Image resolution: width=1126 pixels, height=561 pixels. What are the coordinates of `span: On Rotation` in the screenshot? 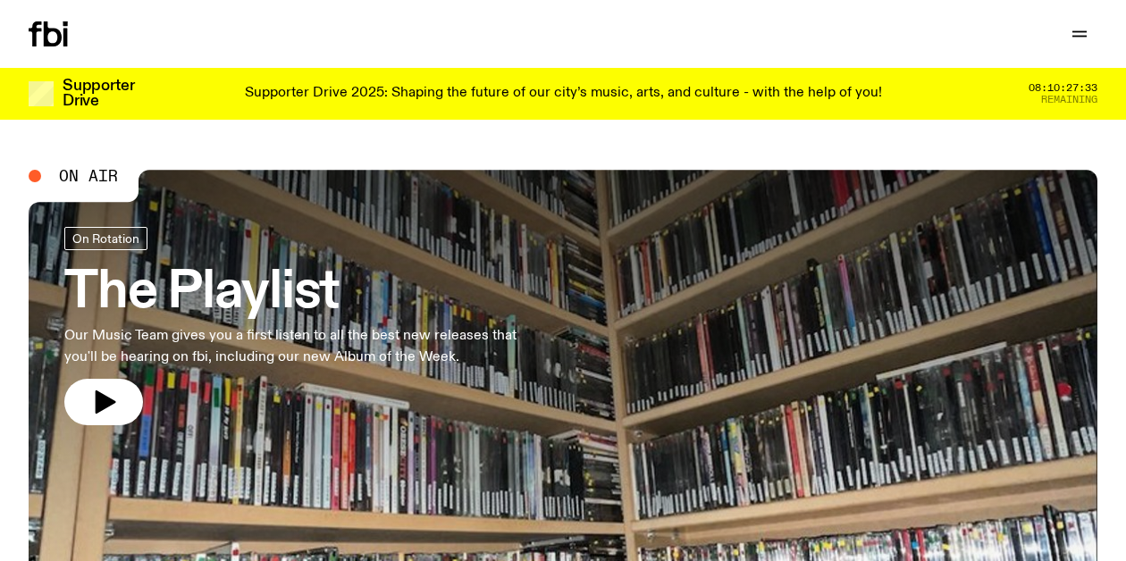 It's located at (105, 238).